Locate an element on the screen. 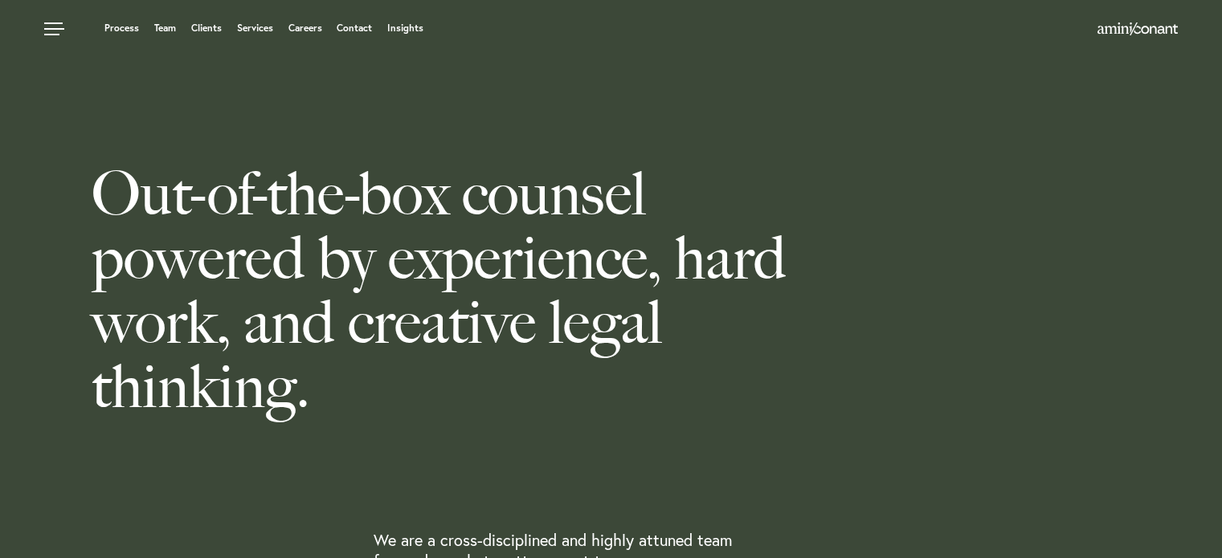 This screenshot has height=558, width=1222. a: Home is located at coordinates (1137, 30).